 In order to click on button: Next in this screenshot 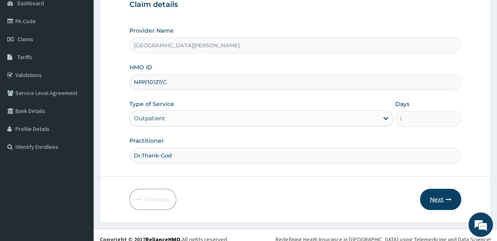, I will do `click(441, 199)`.